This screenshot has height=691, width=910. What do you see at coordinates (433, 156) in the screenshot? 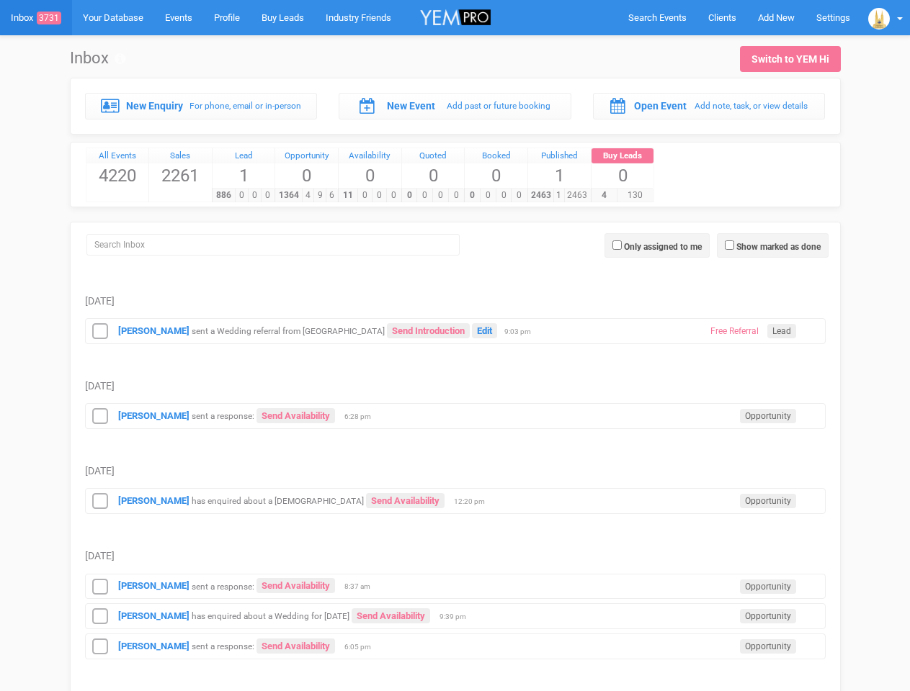
I see `a: Quoted` at bounding box center [433, 156].